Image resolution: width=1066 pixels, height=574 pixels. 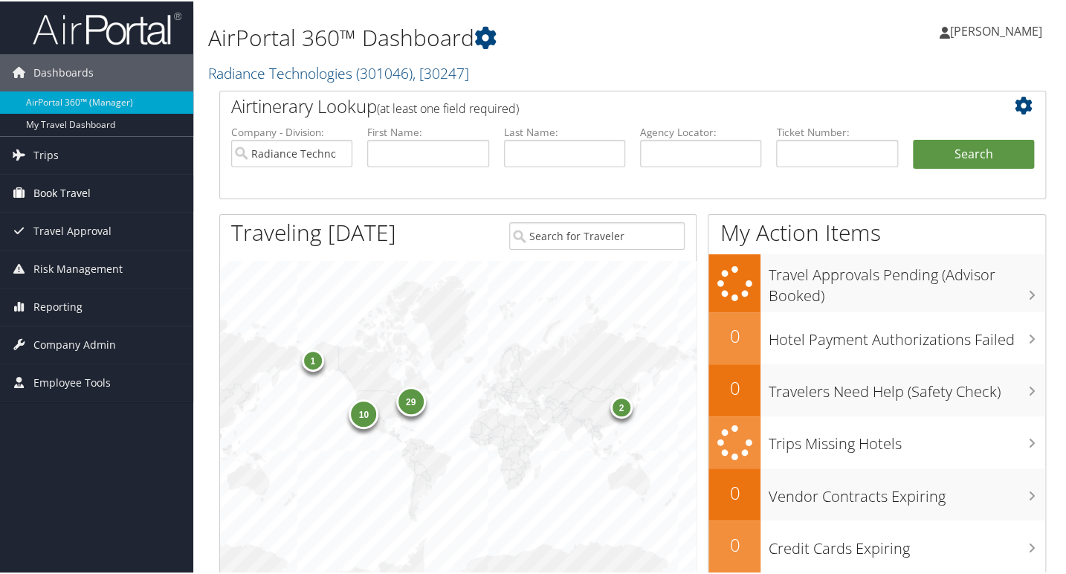 I want to click on span: (at least one field required), so click(x=448, y=107).